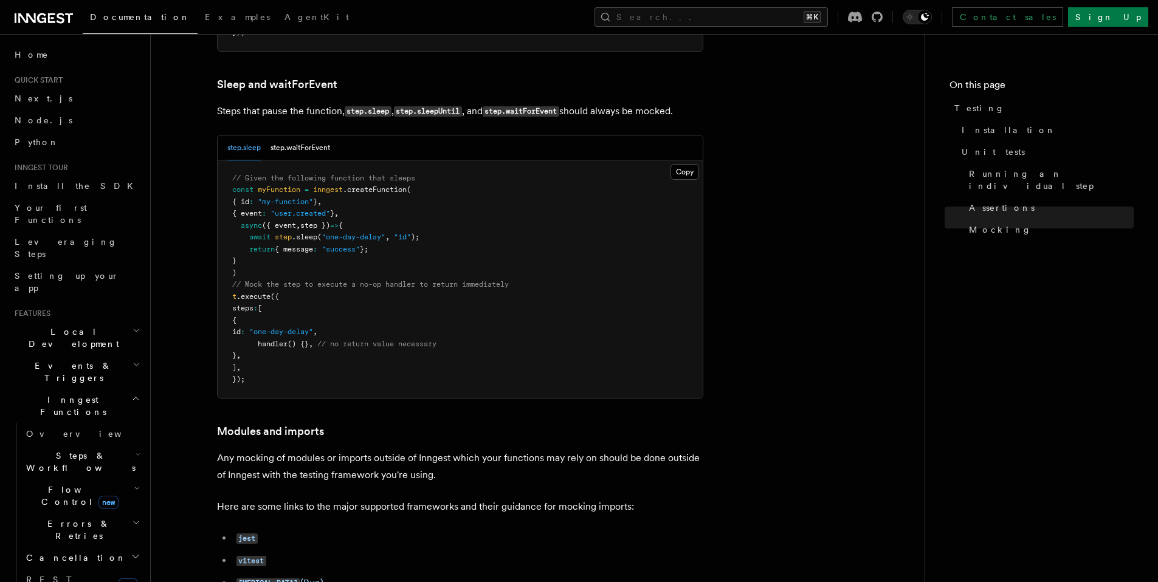 This screenshot has width=1158, height=582. I want to click on span: t, so click(234, 297).